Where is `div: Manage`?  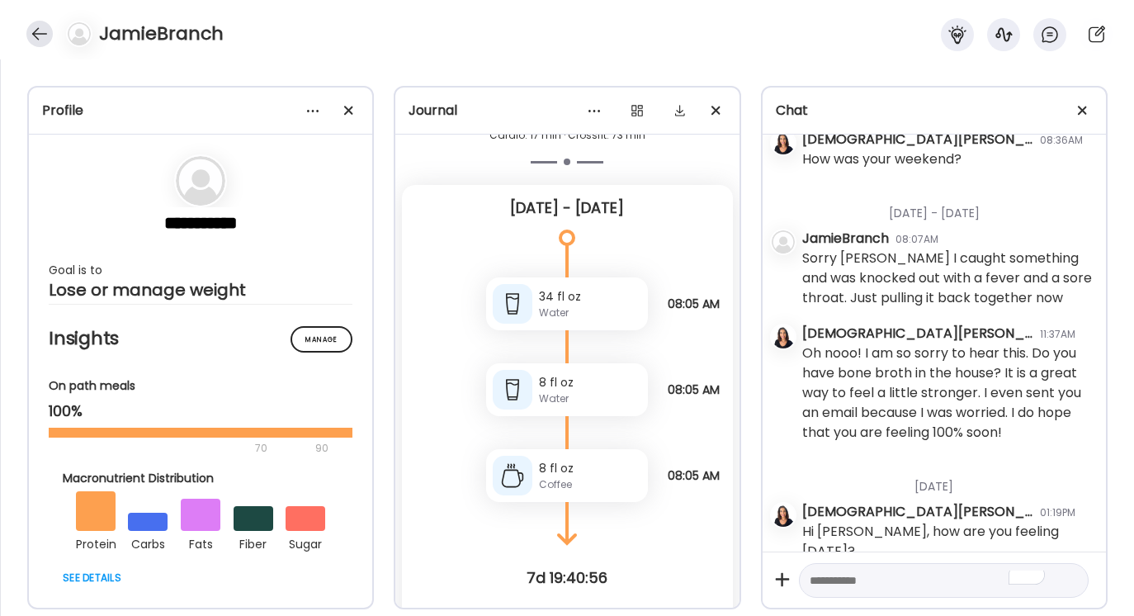
div: Manage is located at coordinates (321, 339).